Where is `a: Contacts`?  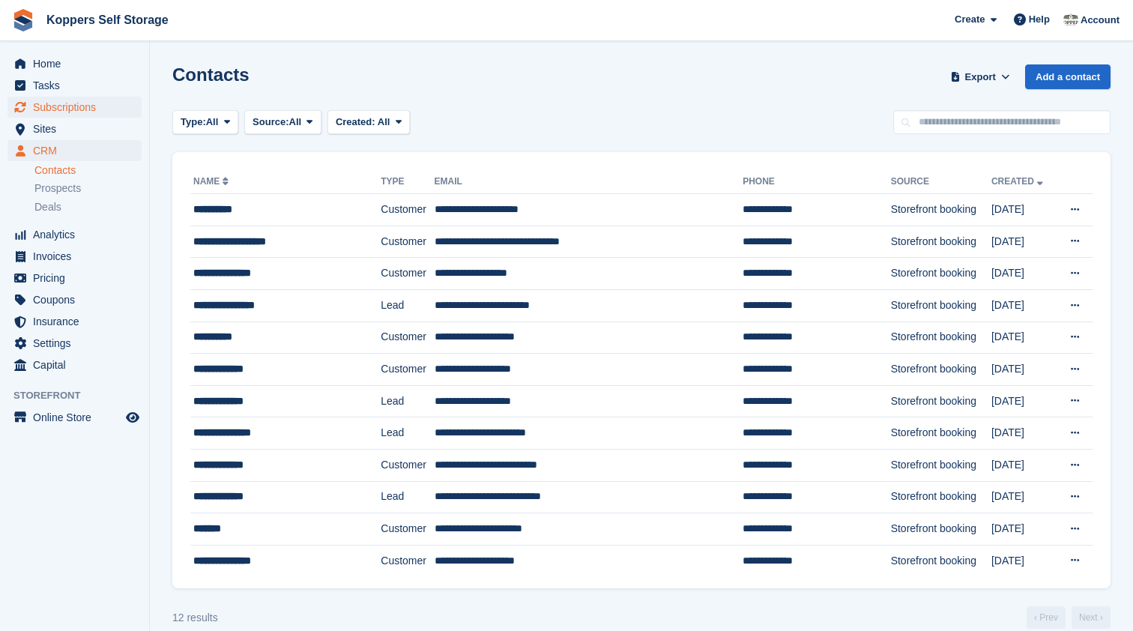 a: Contacts is located at coordinates (88, 170).